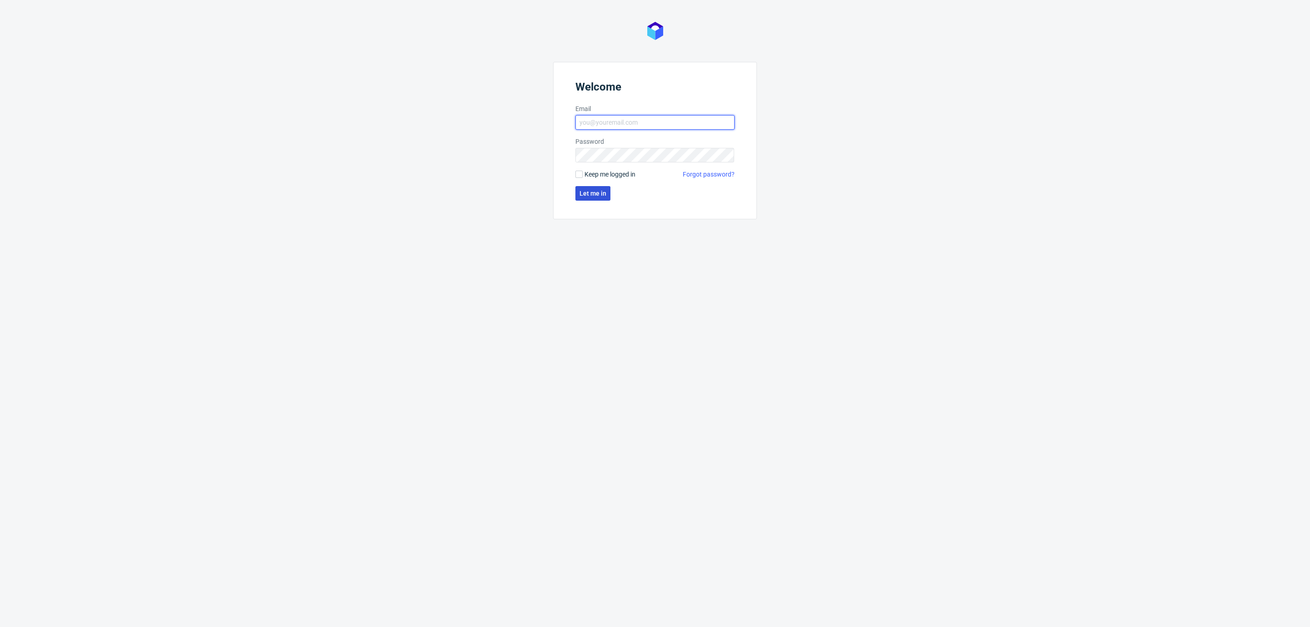 This screenshot has height=627, width=1310. What do you see at coordinates (655, 141) in the screenshot?
I see `label: Password` at bounding box center [655, 141].